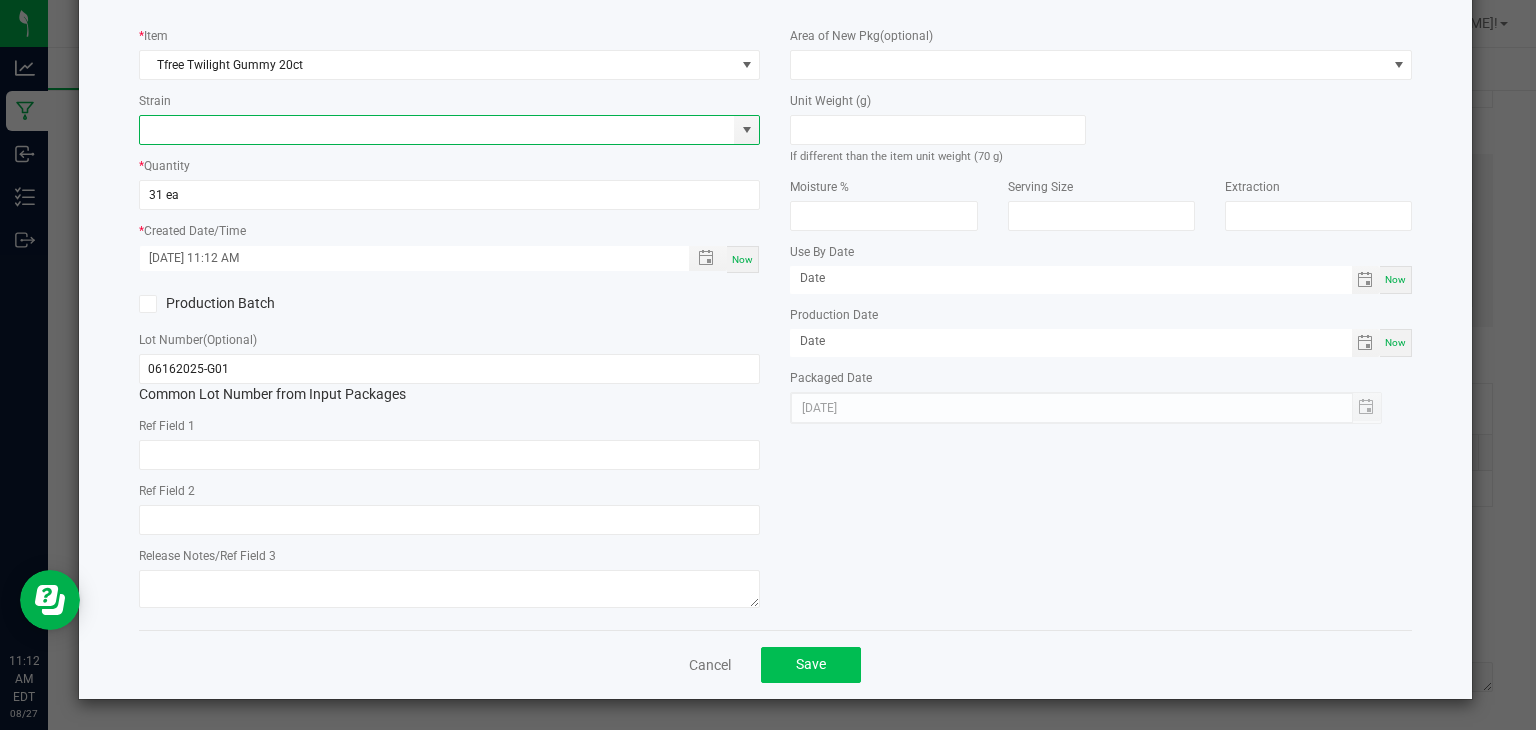 Image resolution: width=1536 pixels, height=730 pixels. I want to click on span: (optional), so click(906, 36).